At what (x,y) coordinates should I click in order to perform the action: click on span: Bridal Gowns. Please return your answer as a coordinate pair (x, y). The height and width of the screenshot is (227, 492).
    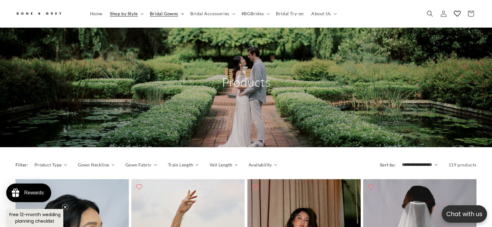
    Looking at the image, I should click on (164, 14).